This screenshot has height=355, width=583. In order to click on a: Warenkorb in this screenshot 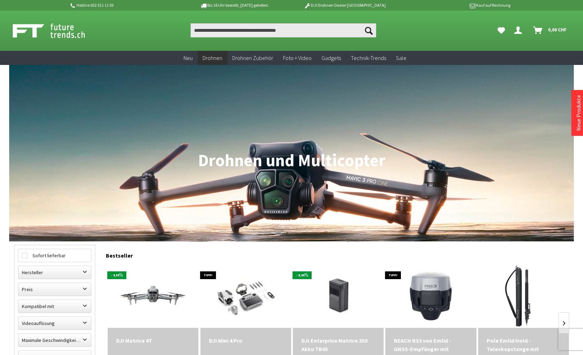, I will do `click(550, 30)`.